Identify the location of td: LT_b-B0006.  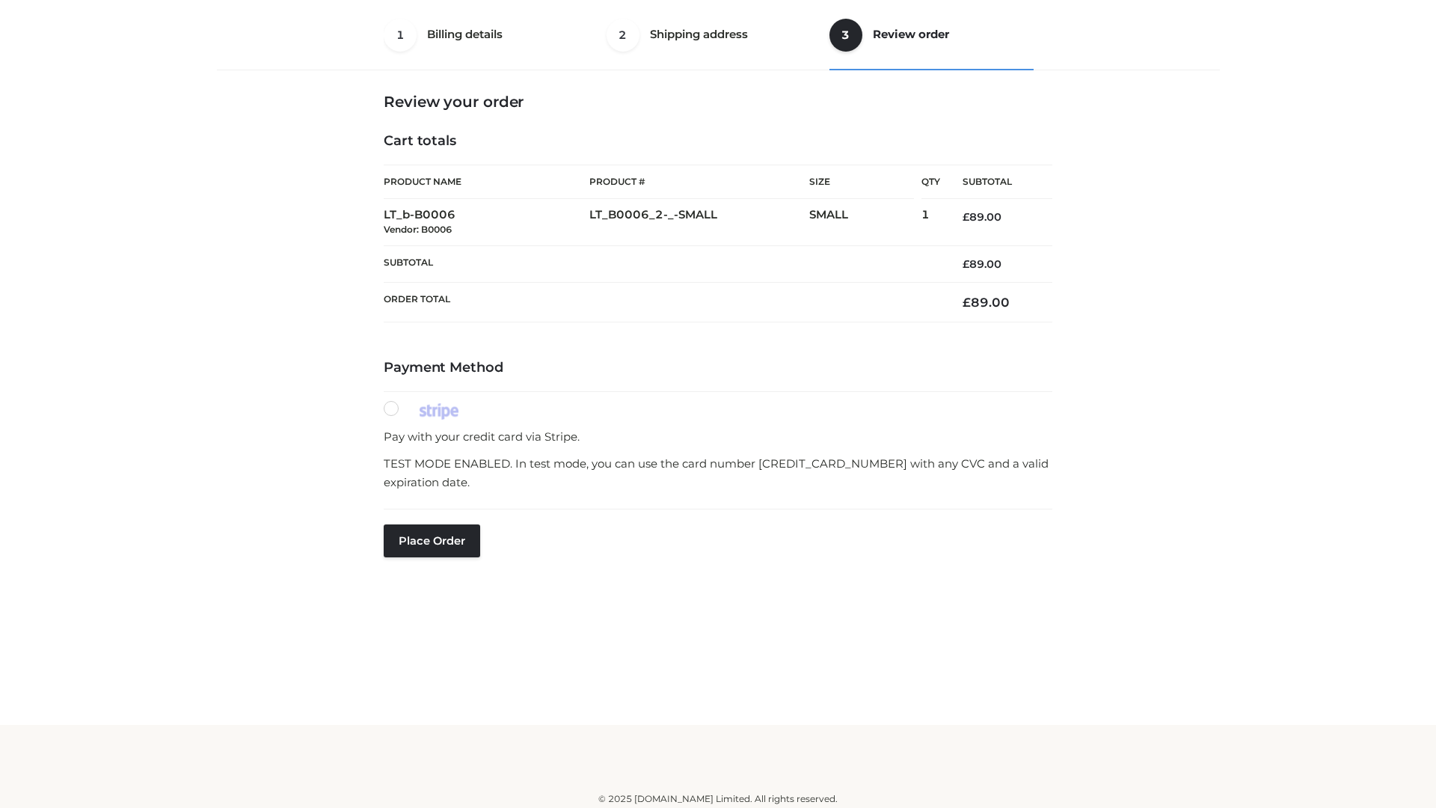
(486, 222).